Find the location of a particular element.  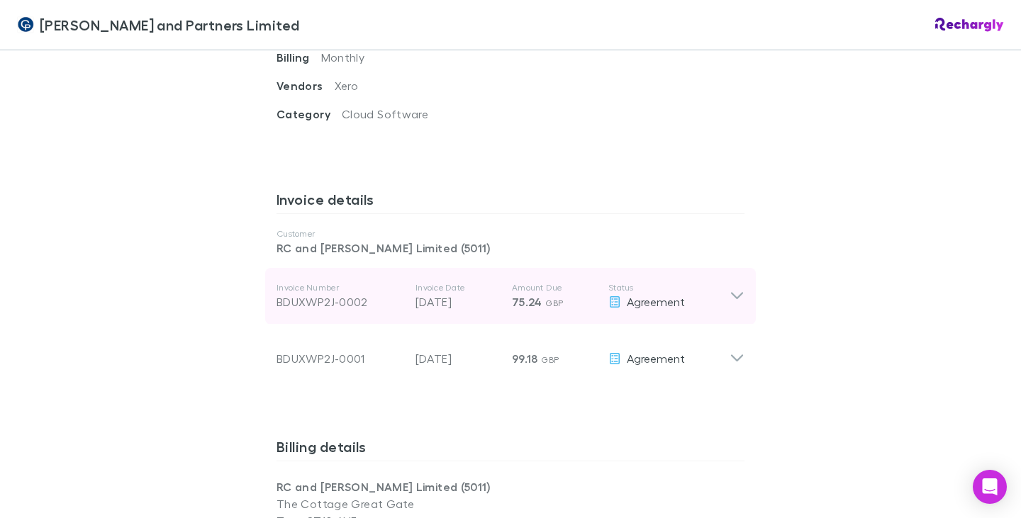

h3: Billing details is located at coordinates (511, 450).